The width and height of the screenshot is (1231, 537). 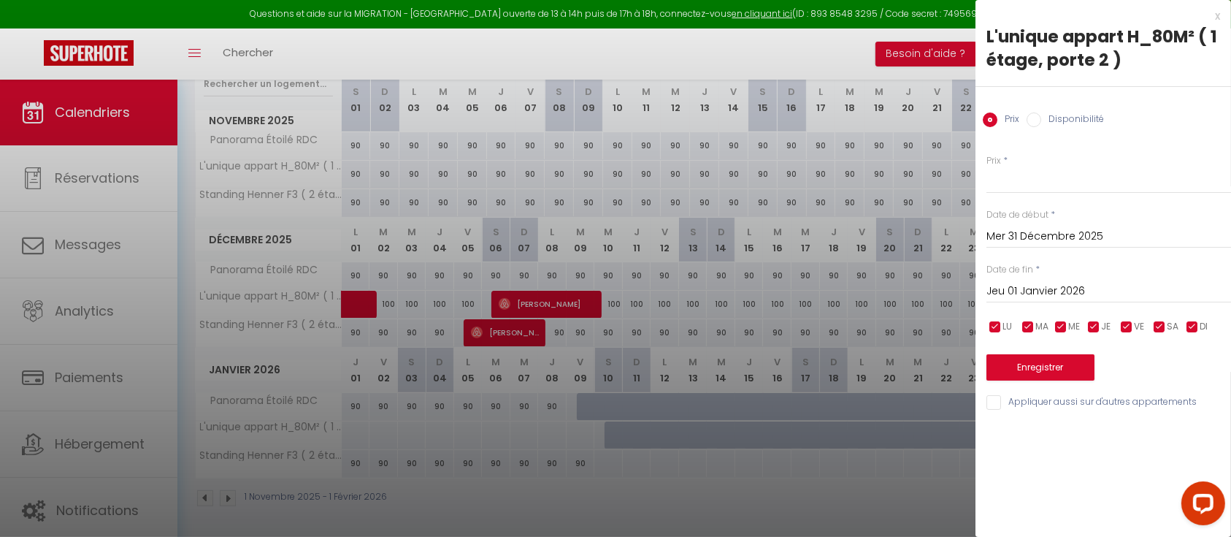 What do you see at coordinates (1173, 326) in the screenshot?
I see `span: SA` at bounding box center [1173, 326].